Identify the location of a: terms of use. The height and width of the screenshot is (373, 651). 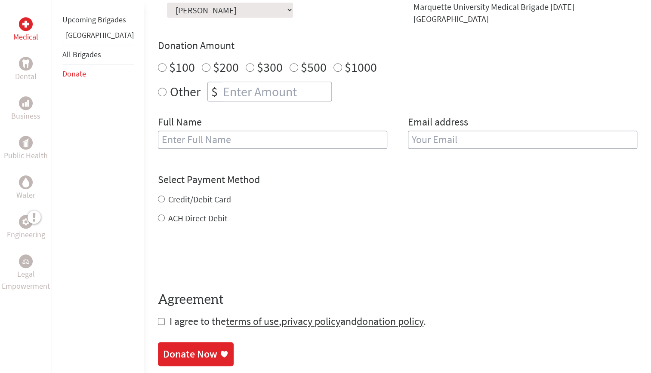
(252, 321).